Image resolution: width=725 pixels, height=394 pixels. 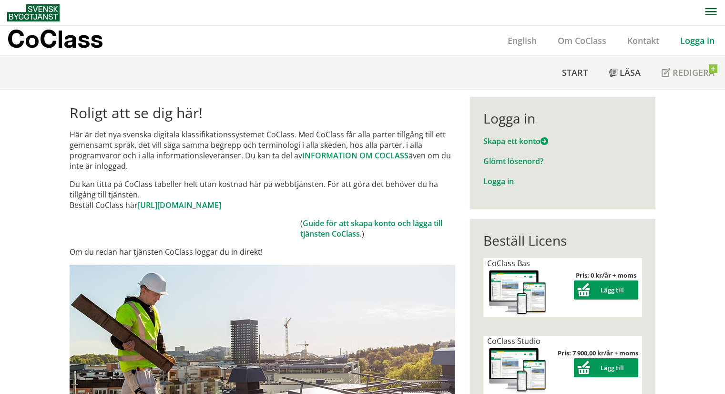 What do you see at coordinates (575, 72) in the screenshot?
I see `span: Start` at bounding box center [575, 72].